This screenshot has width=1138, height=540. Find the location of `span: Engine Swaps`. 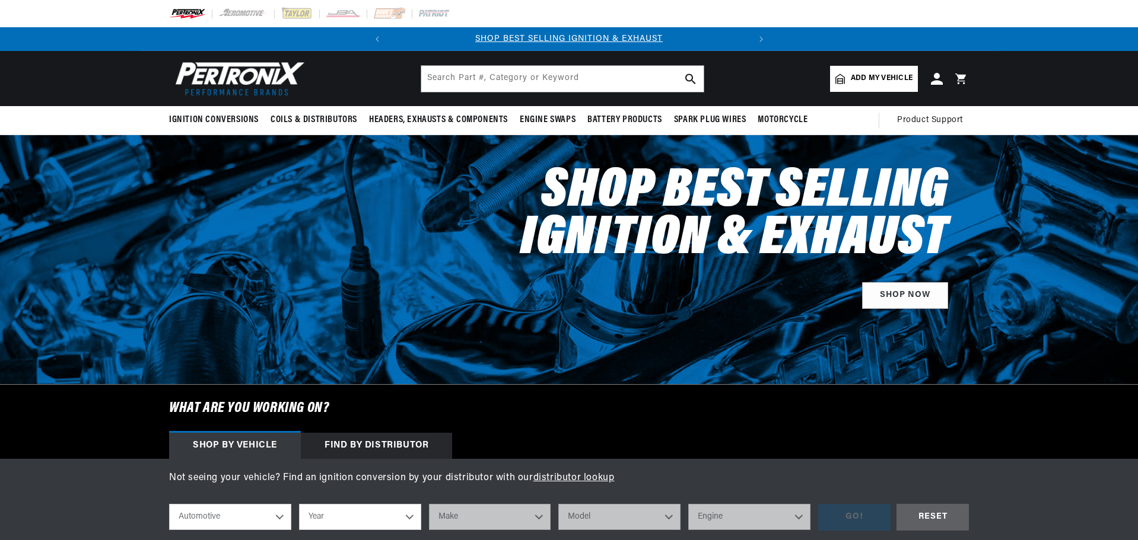

span: Engine Swaps is located at coordinates (548, 120).